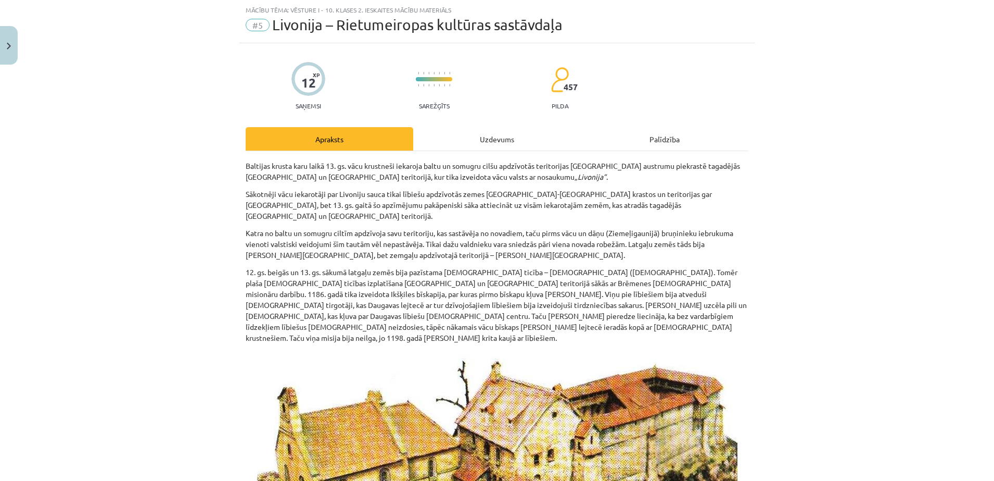 The height and width of the screenshot is (481, 994). Describe the element at coordinates (497, 171) in the screenshot. I see `p: Baltijas krusta karu laikā 13. gs. vācu krustneši iekaroja baltu un somugru cilšu apdzīvotās teri...` at that location.